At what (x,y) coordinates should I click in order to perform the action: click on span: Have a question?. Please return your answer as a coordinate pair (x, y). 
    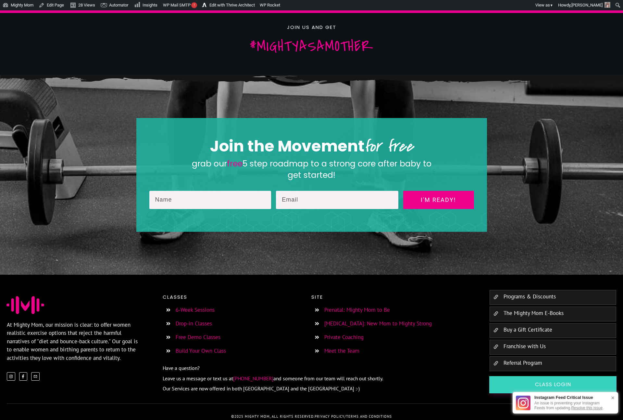
    Looking at the image, I should click on (181, 368).